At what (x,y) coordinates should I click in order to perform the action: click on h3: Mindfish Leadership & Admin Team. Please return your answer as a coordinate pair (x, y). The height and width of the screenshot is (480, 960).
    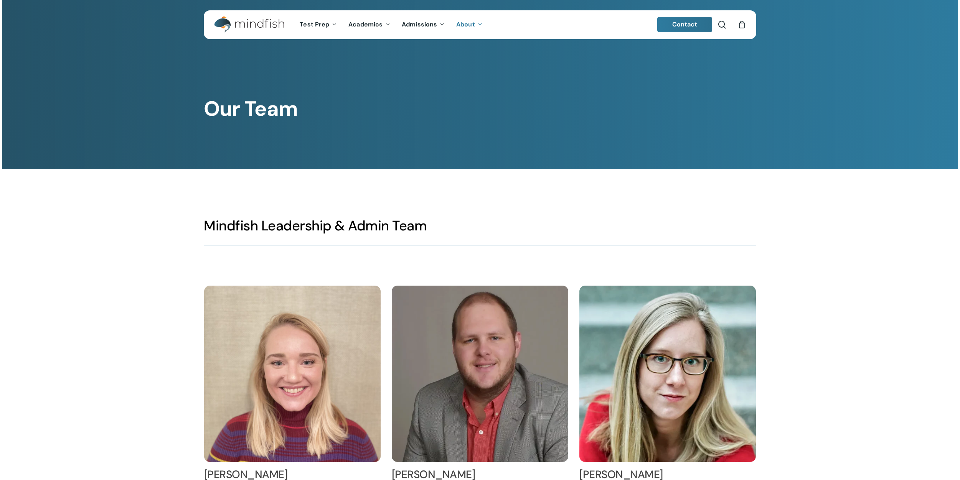
    Looking at the image, I should click on (480, 226).